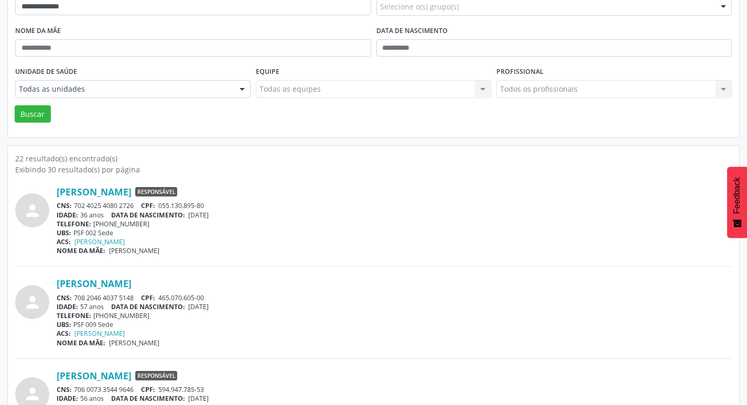 Image resolution: width=747 pixels, height=405 pixels. What do you see at coordinates (373, 158) in the screenshot?
I see `div: 22 resultado(s) encontrado(s)` at bounding box center [373, 158].